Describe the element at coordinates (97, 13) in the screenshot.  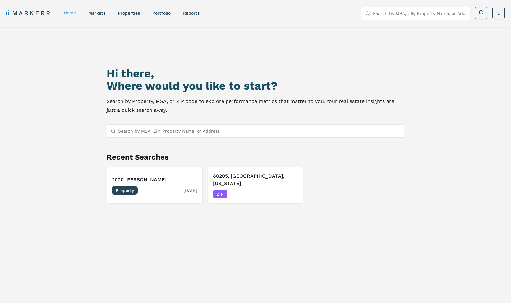
I see `a: markets` at that location.